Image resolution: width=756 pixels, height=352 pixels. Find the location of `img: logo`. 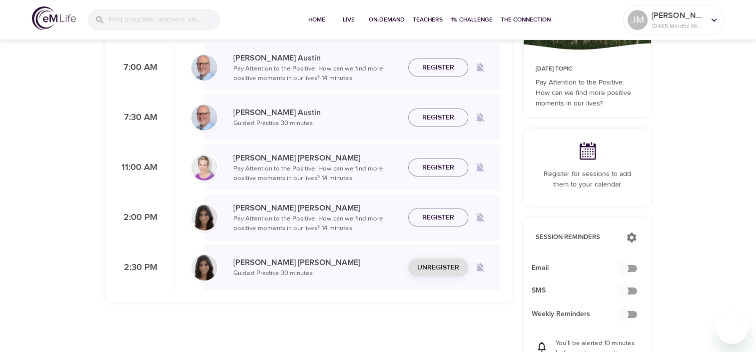

img: logo is located at coordinates (54, 18).